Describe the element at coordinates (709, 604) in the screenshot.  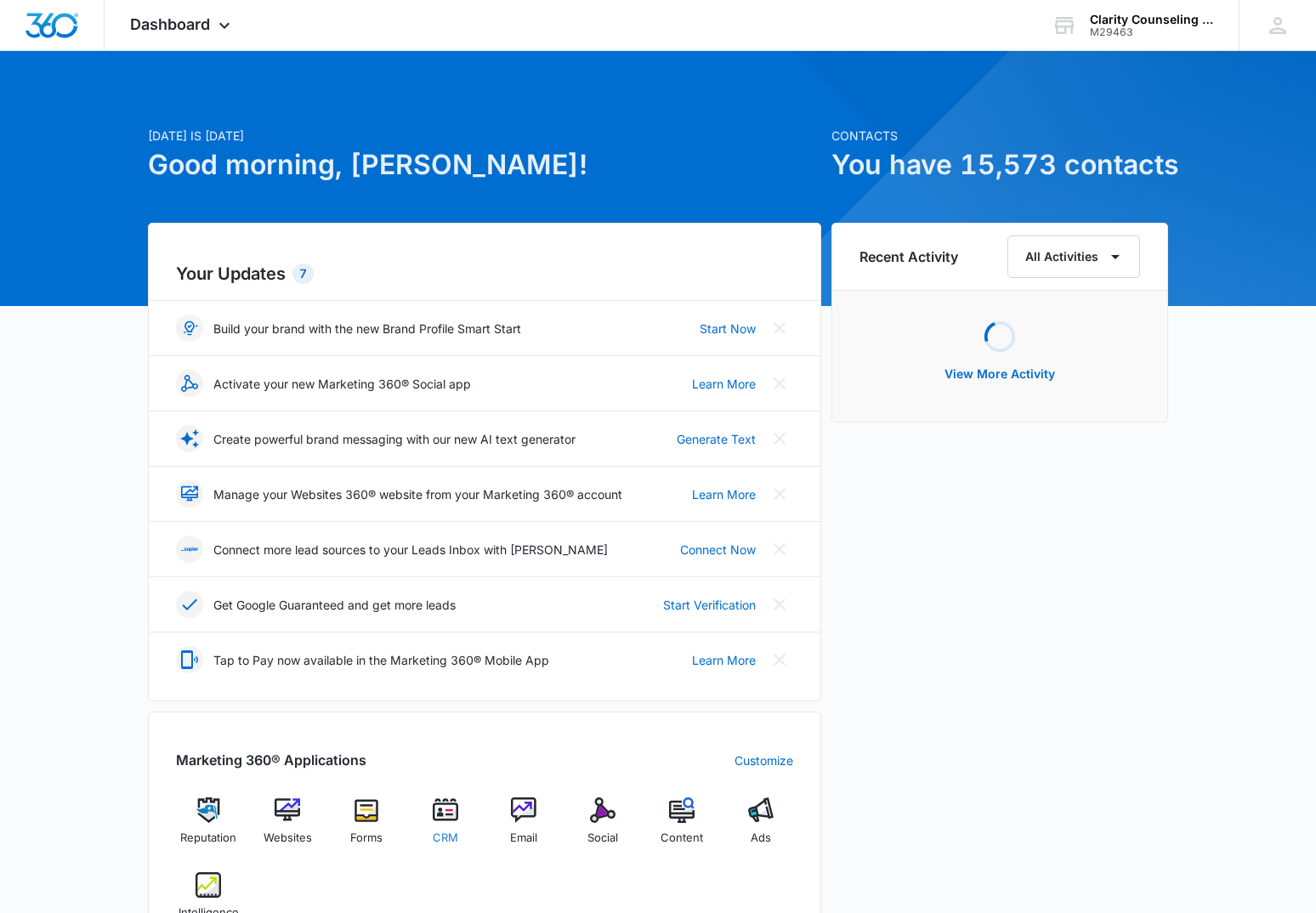
I see `a: Start Verification` at that location.